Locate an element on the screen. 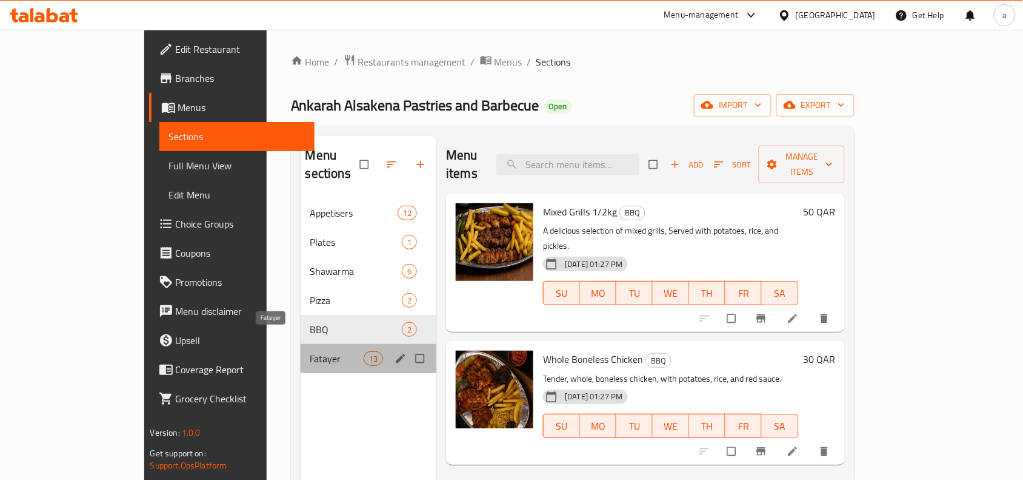 The height and width of the screenshot is (480, 1023). span: Sections is located at coordinates (237, 136).